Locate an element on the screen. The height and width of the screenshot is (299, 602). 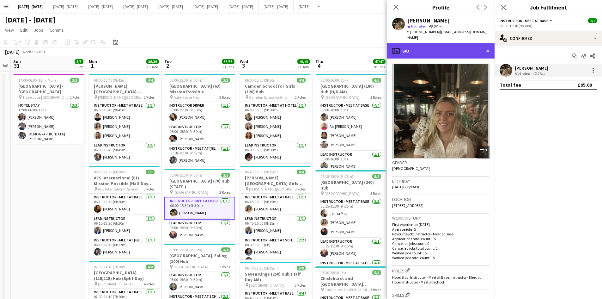
span: Wed is located at coordinates (244, 61).